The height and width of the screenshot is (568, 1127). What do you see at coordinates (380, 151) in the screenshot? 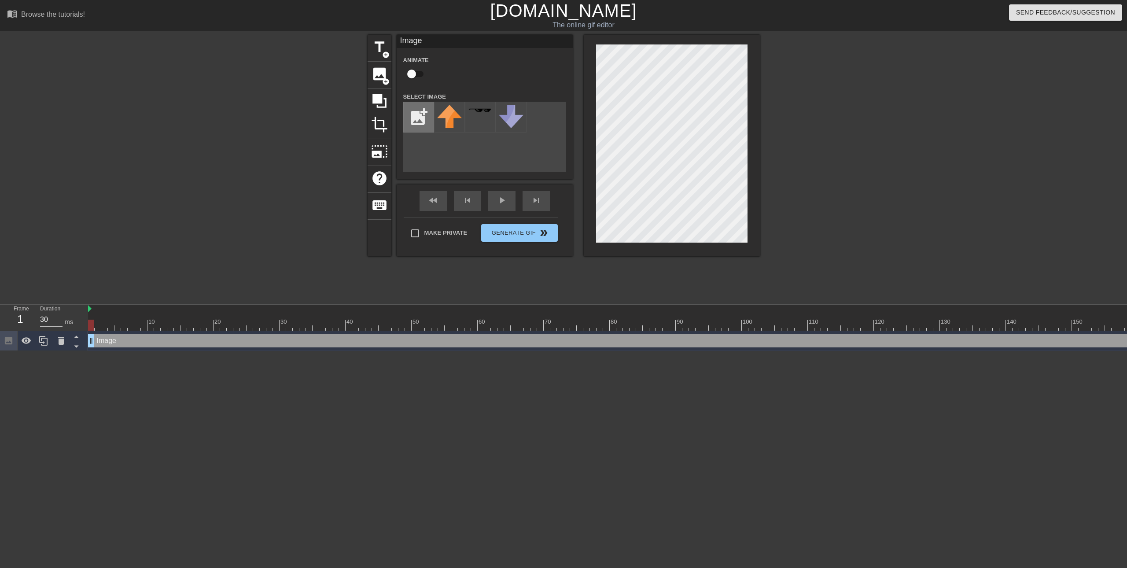
I see `span: photo_size_select_large` at bounding box center [380, 151].